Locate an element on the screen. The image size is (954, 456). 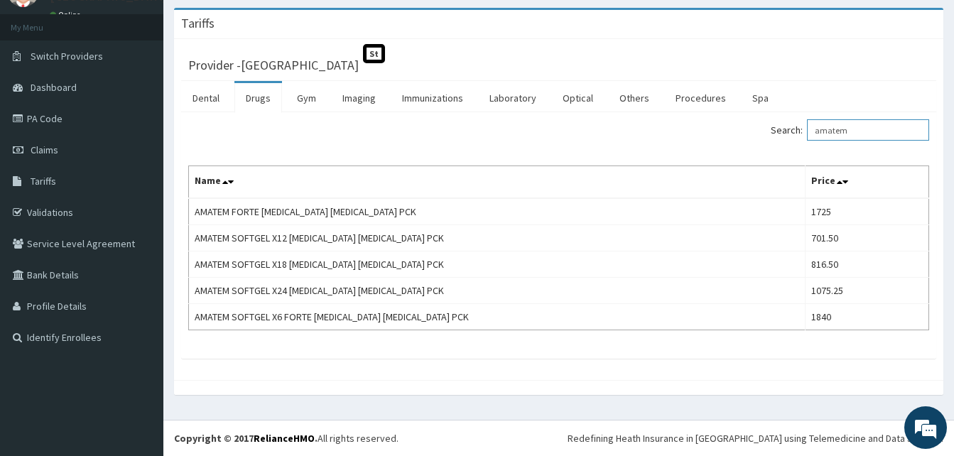
a: Optical is located at coordinates (578, 98).